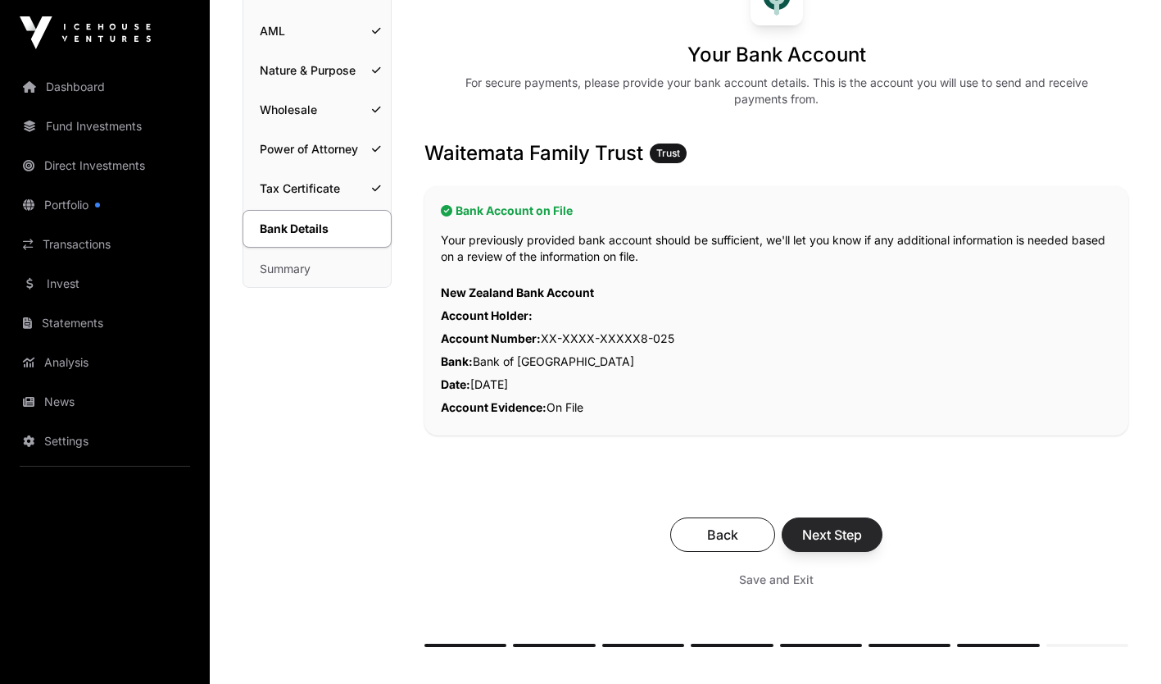 The image size is (1161, 684). Describe the element at coordinates (105, 323) in the screenshot. I see `a: Statements` at that location.